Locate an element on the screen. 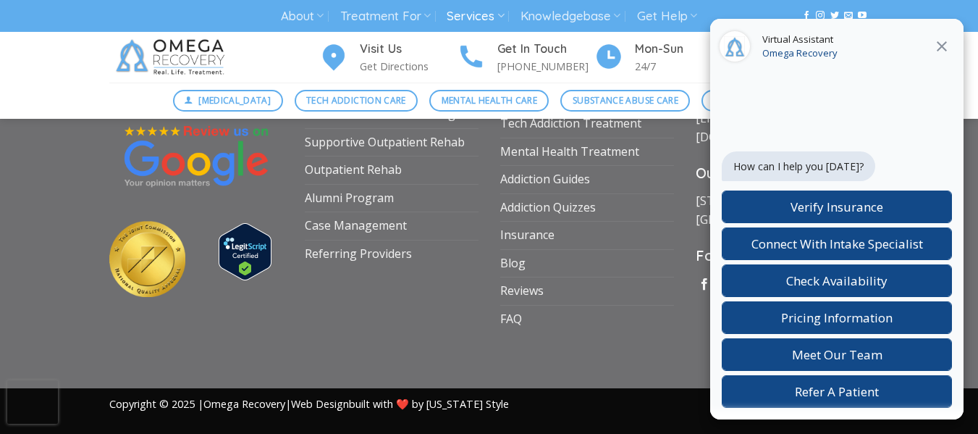 This screenshot has width=978, height=434. a: About is located at coordinates (302, 16).